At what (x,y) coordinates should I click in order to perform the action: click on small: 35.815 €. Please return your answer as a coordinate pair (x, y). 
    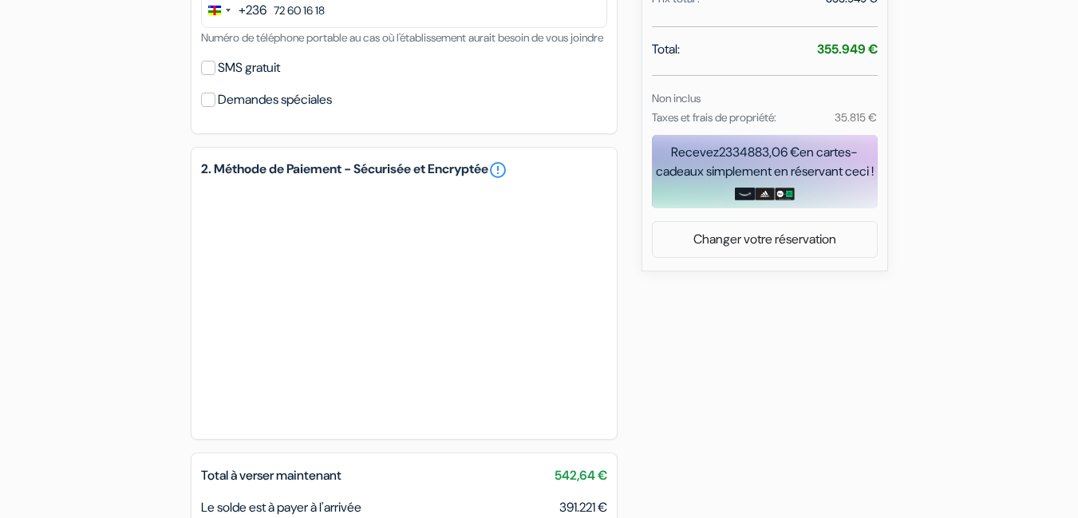
    Looking at the image, I should click on (856, 117).